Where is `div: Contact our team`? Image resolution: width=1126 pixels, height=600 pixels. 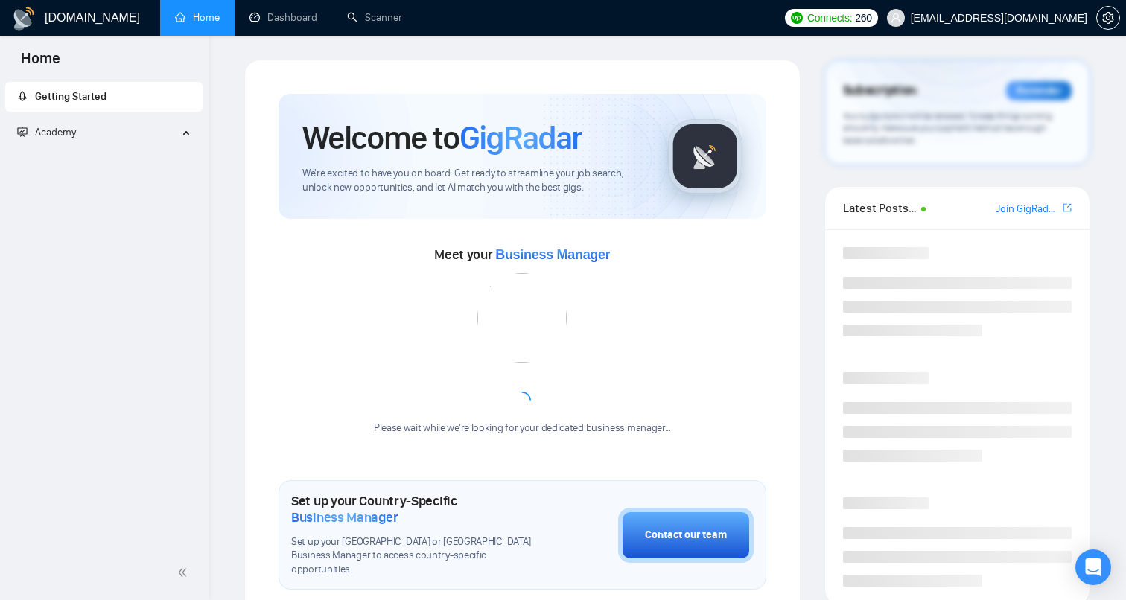
div: Contact our team is located at coordinates (686, 536).